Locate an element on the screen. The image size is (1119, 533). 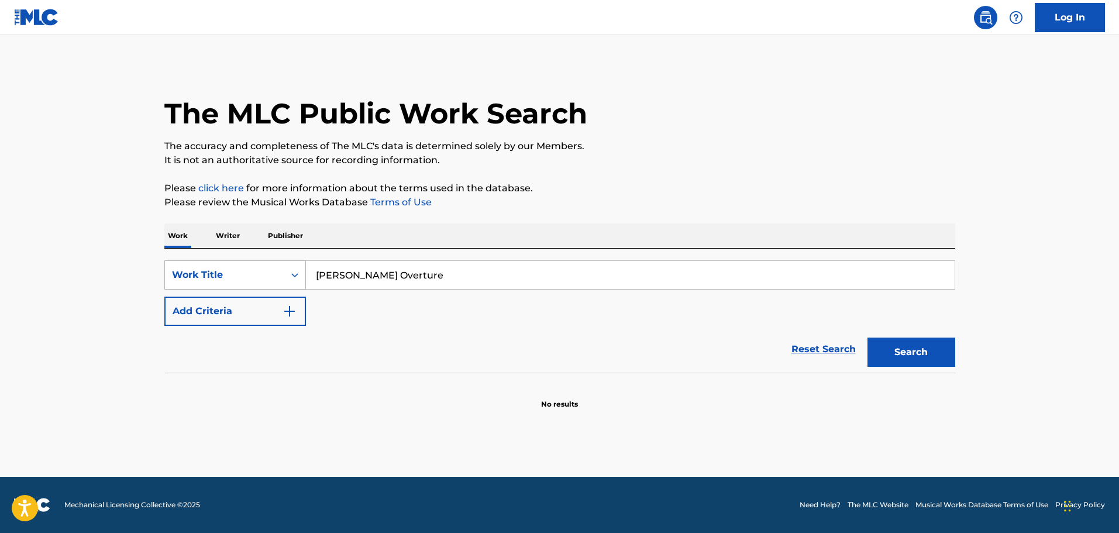
div: Chat Widget is located at coordinates (1089, 505).